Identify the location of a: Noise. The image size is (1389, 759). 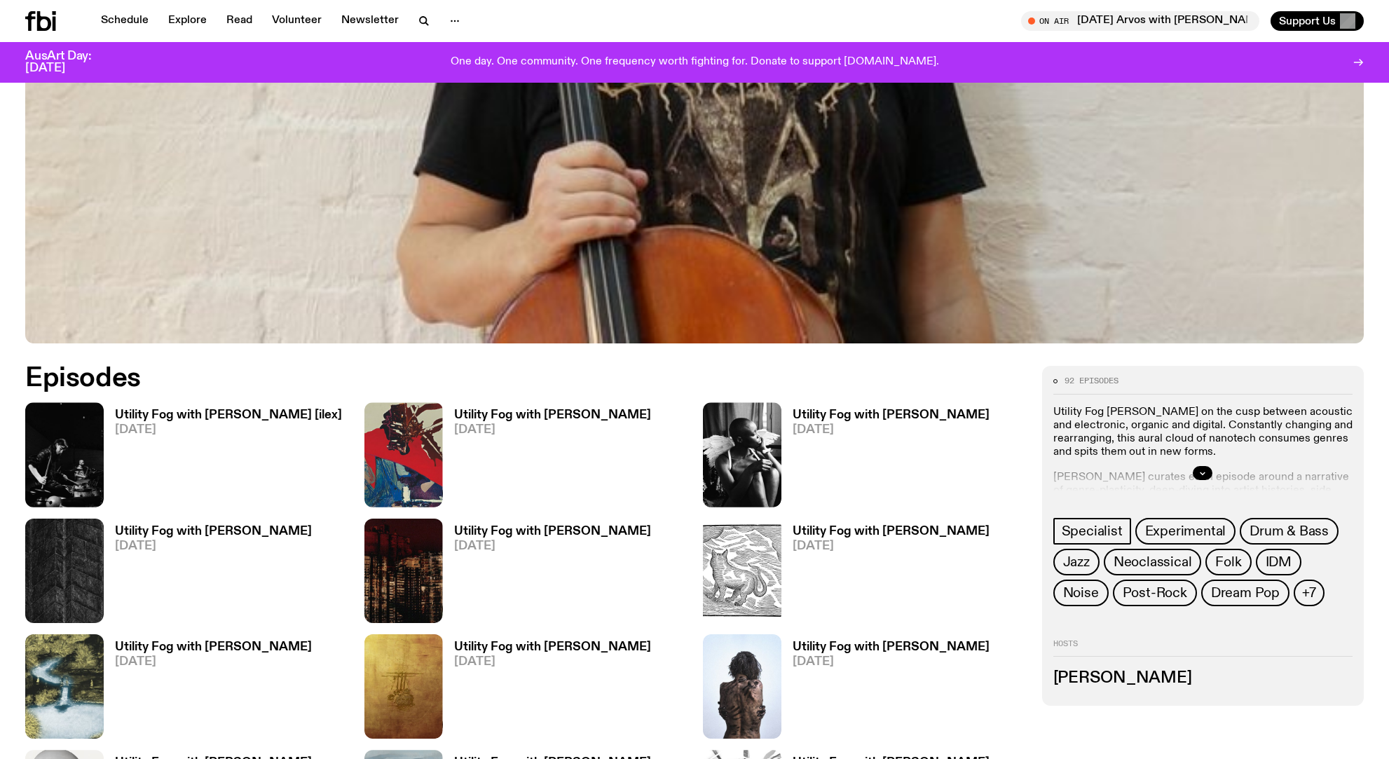
(1080, 593).